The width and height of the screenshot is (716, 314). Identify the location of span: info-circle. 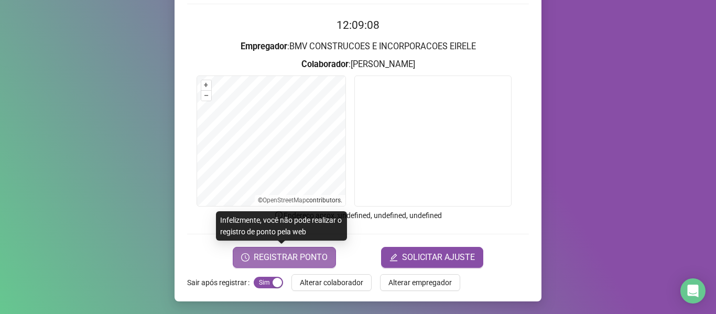
(279, 215).